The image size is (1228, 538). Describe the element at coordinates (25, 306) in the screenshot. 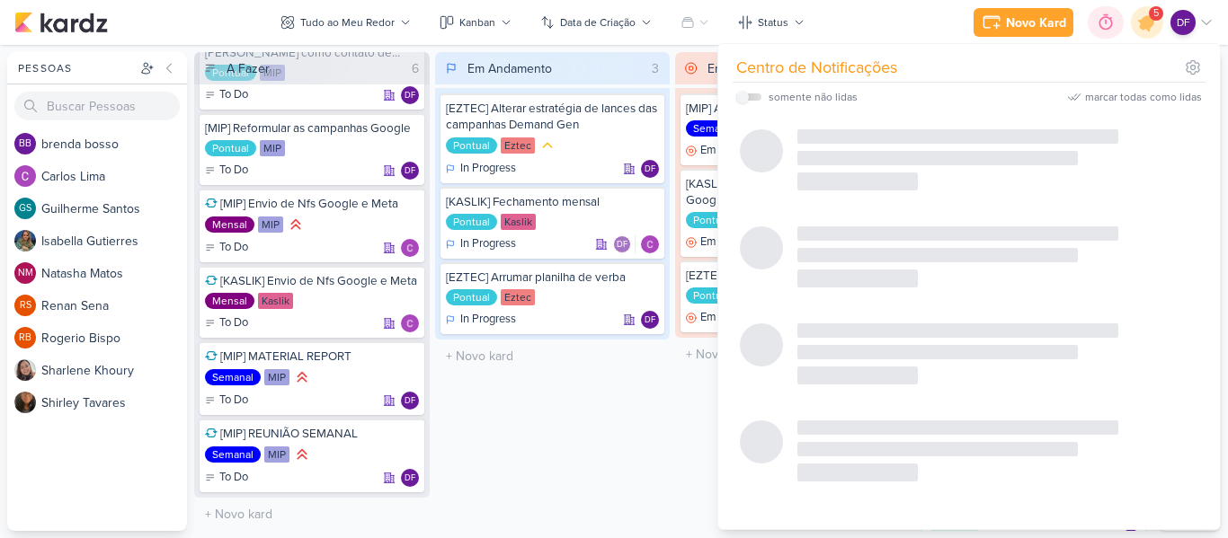

I see `p: RS` at that location.